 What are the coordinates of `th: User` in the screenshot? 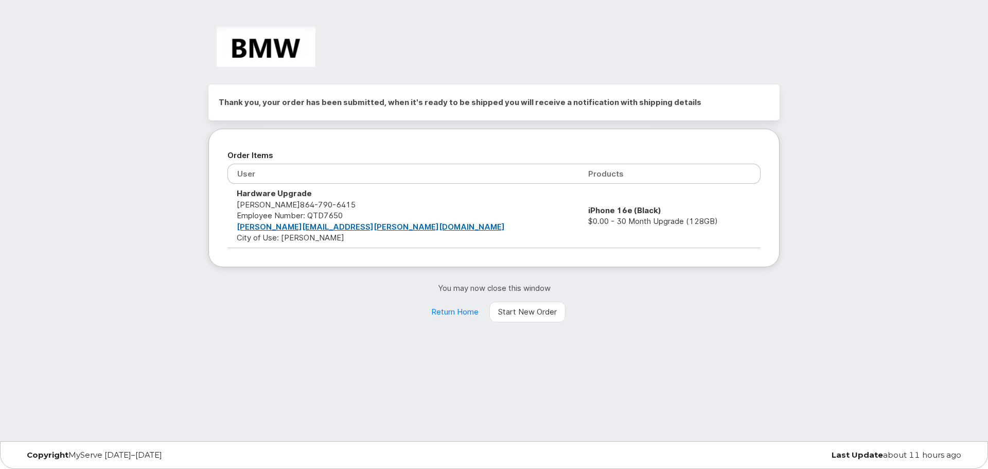 It's located at (403, 173).